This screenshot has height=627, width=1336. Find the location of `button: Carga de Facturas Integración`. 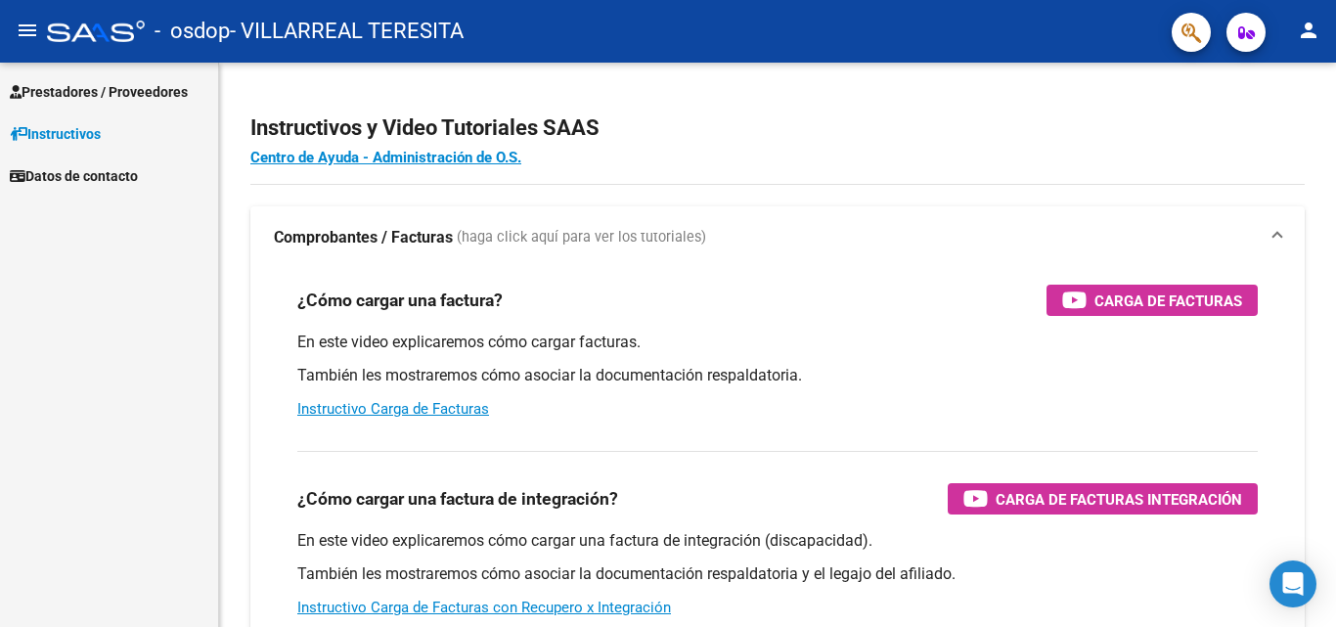

button: Carga de Facturas Integración is located at coordinates (1102, 499).